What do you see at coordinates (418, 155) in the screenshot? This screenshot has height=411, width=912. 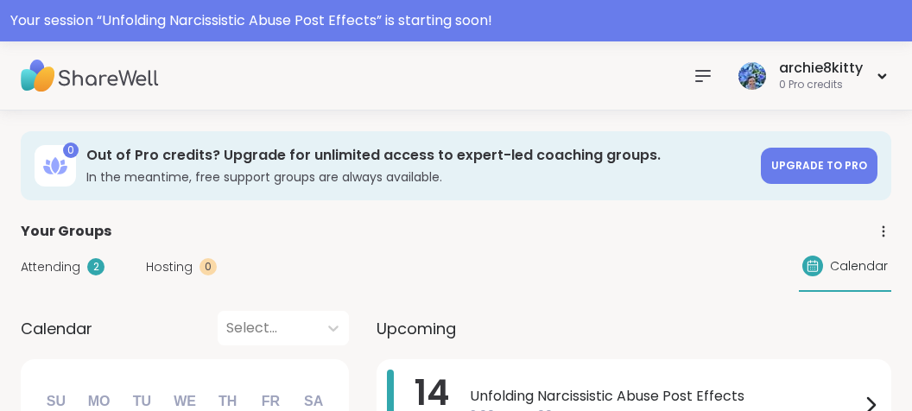 I see `h3: Out of Pro credits? Upgrade for unlimited access to expert-led coaching groups.` at bounding box center [418, 155].